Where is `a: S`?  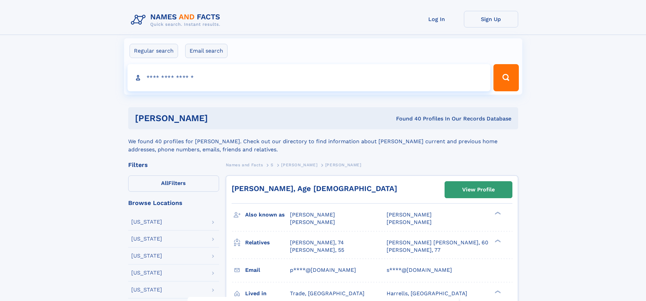 a: S is located at coordinates (272, 164).